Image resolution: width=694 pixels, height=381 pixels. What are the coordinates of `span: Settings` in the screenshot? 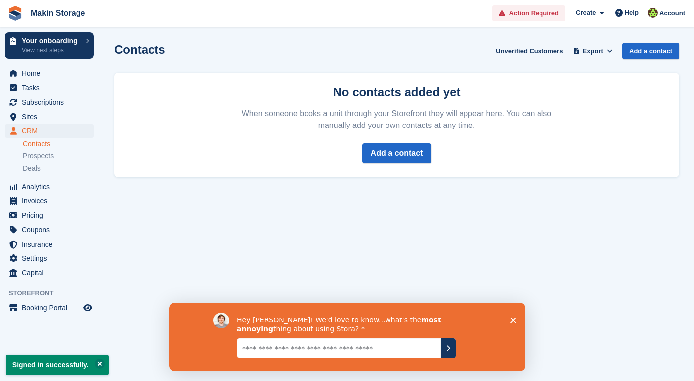 It's located at (52, 259).